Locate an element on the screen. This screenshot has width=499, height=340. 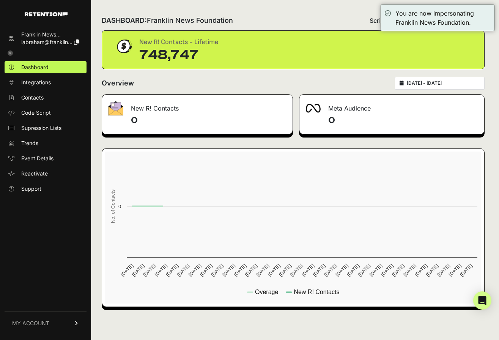
a: MY ACCOUNT is located at coordinates (46, 323).